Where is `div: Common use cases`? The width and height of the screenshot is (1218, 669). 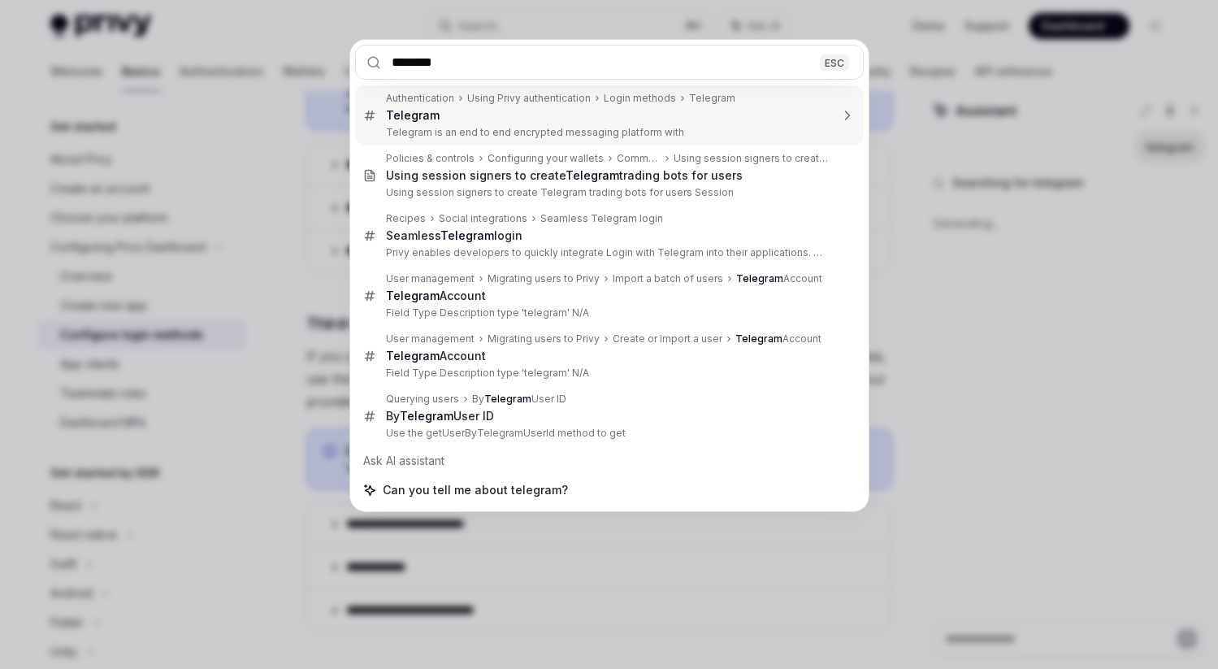
div: Common use cases is located at coordinates (638, 158).